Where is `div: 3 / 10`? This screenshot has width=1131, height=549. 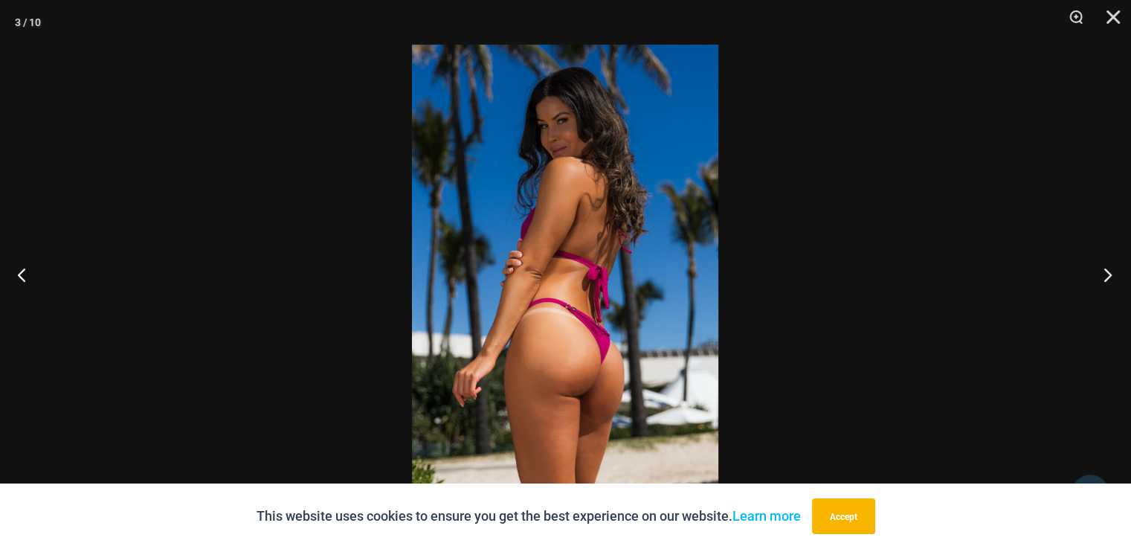 div: 3 / 10 is located at coordinates (28, 22).